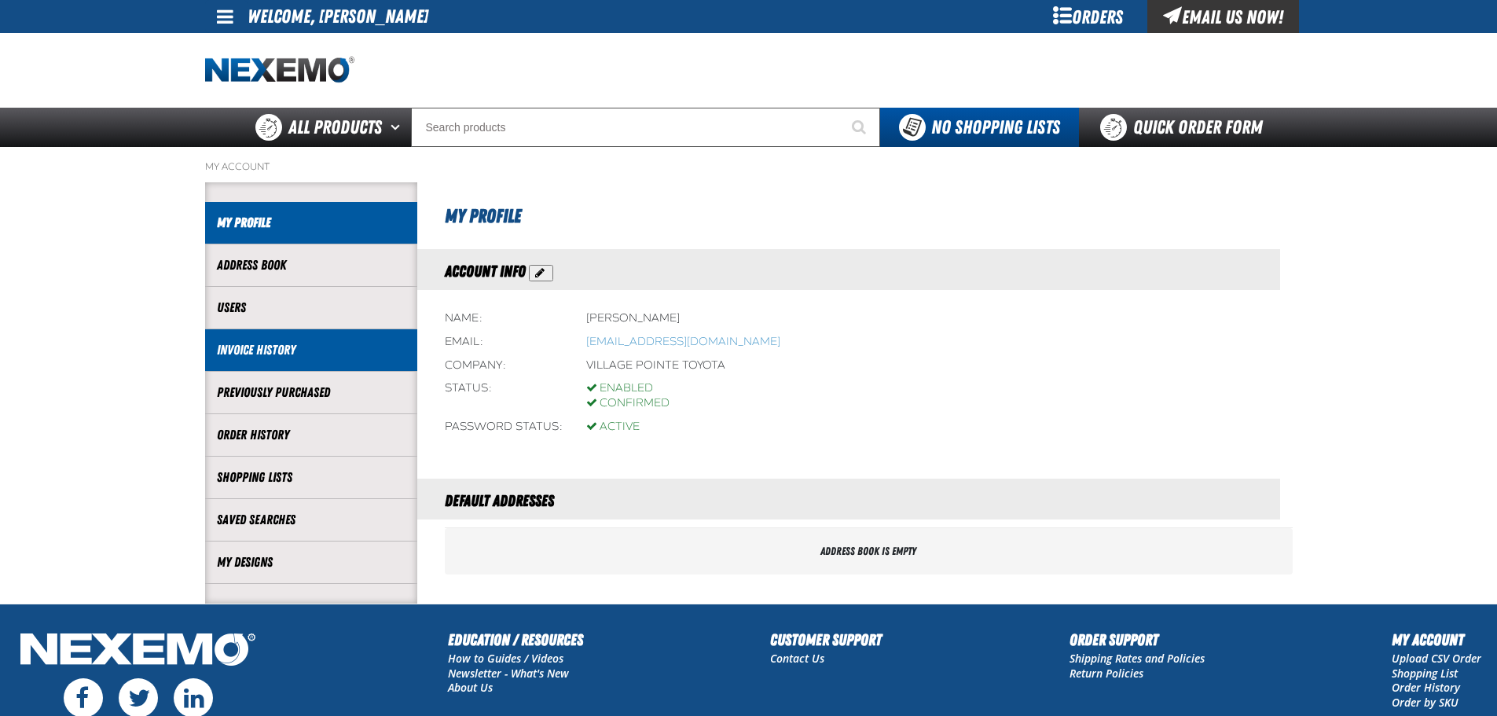 This screenshot has height=716, width=1497. I want to click on a: Saved Searches, so click(311, 519).